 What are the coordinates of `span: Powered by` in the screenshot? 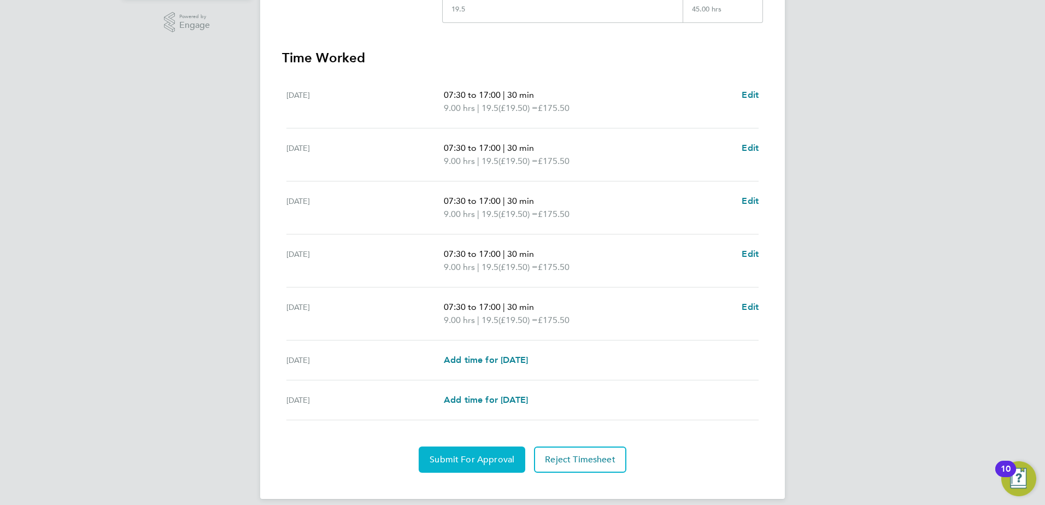 It's located at (195, 16).